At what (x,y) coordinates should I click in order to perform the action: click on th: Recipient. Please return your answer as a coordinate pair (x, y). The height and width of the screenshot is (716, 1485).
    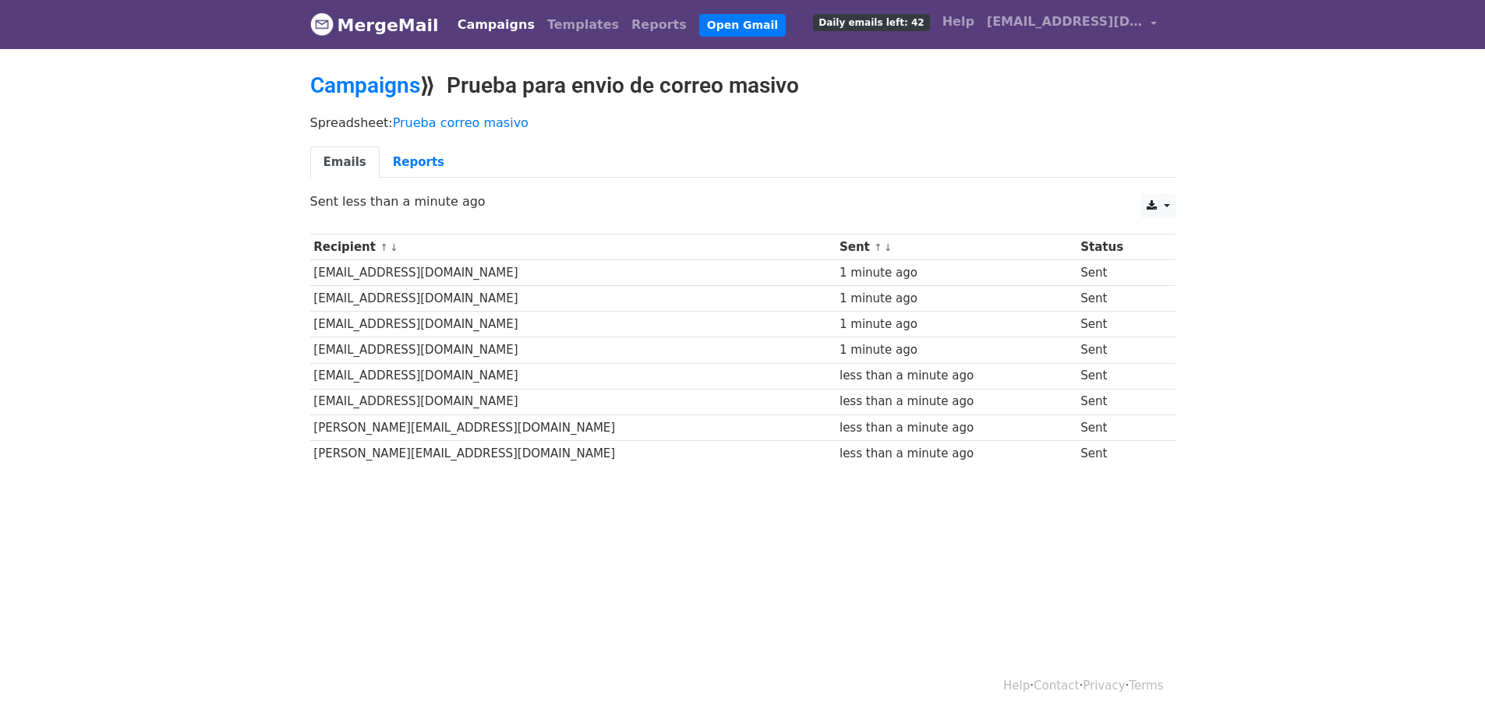
    Looking at the image, I should click on (573, 247).